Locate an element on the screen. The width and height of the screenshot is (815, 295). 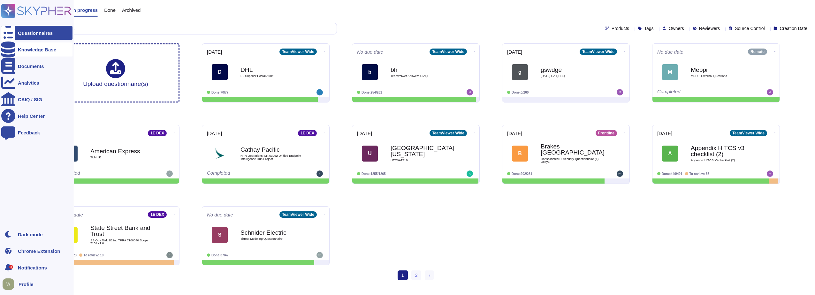
a: Analytics is located at coordinates (37, 83).